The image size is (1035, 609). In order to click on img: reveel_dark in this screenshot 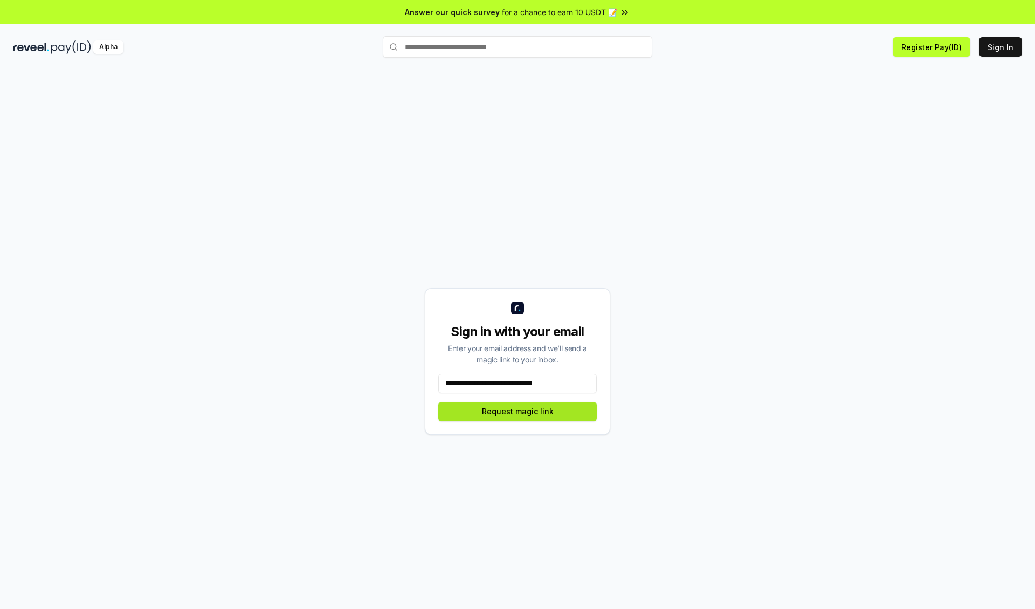, I will do `click(31, 47)`.